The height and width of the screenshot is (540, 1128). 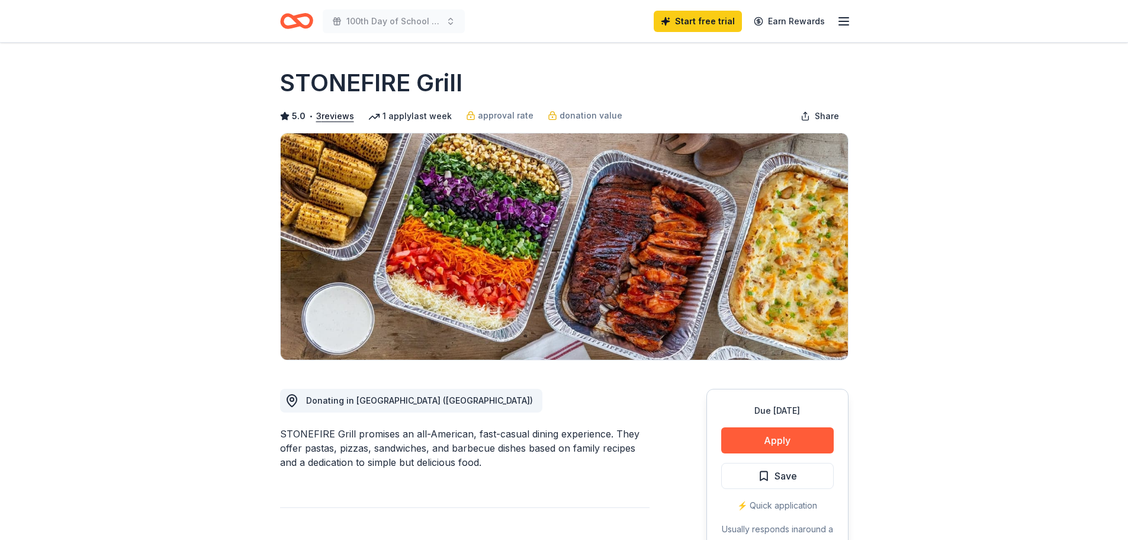 I want to click on a: approval rate, so click(x=500, y=115).